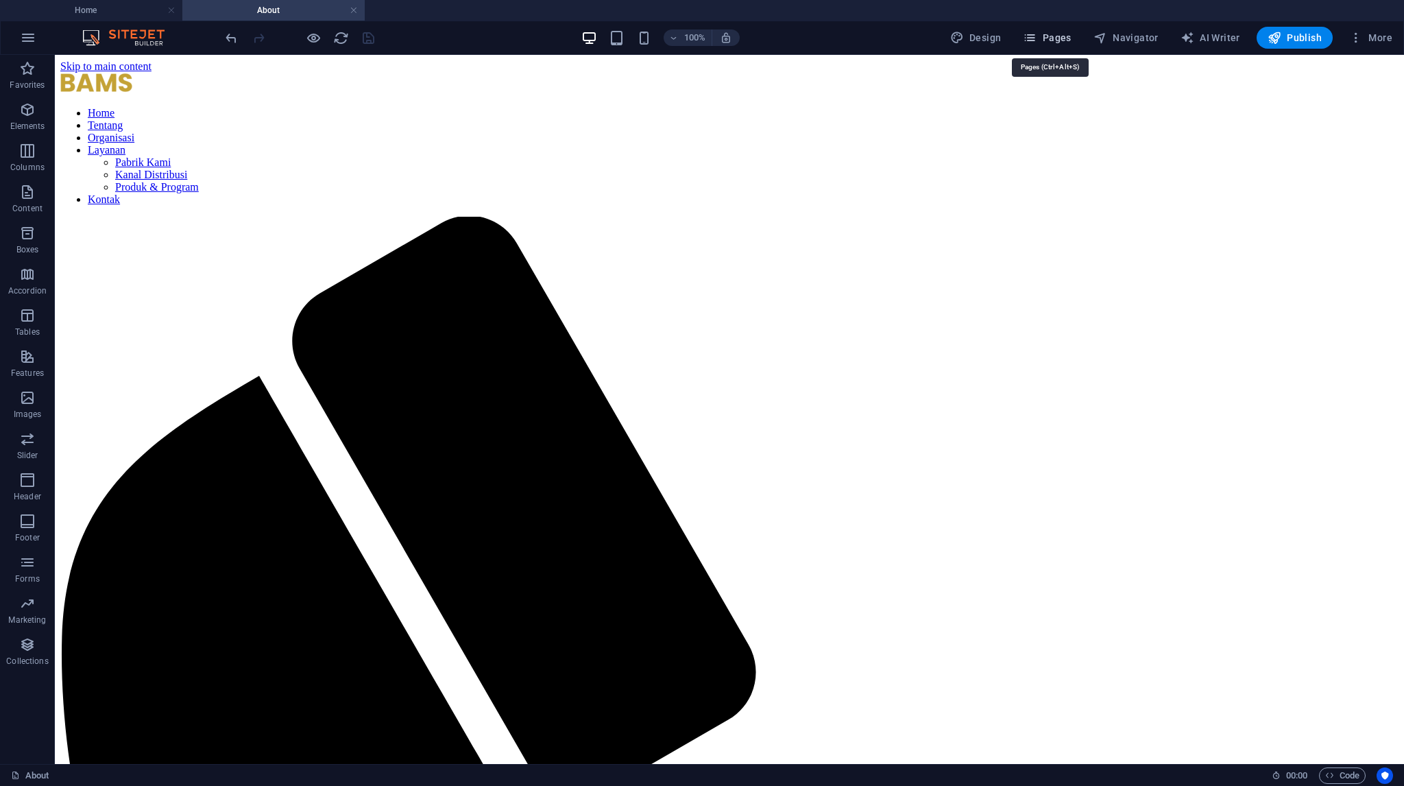 Image resolution: width=1404 pixels, height=786 pixels. What do you see at coordinates (976, 38) in the screenshot?
I see `button: Design` at bounding box center [976, 38].